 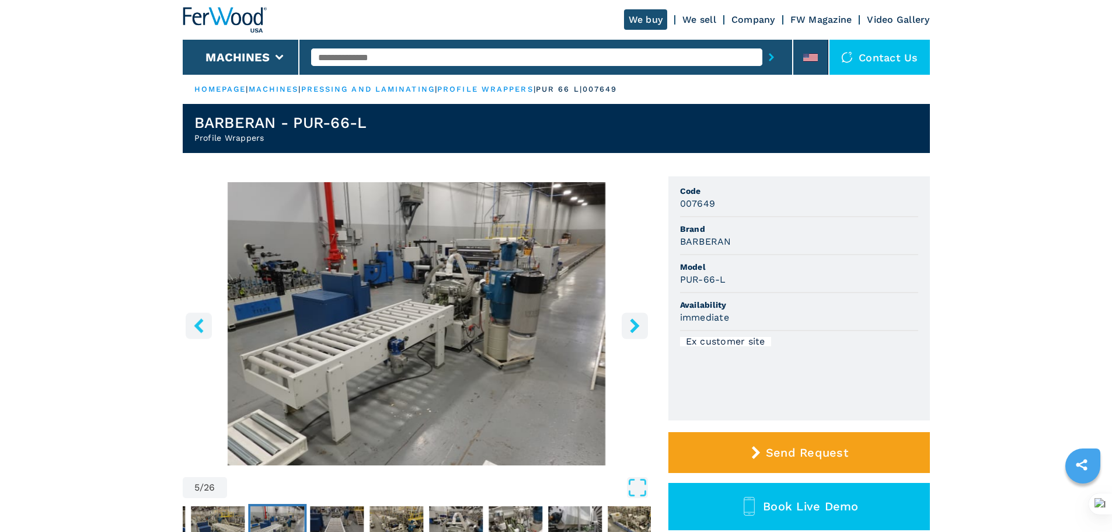 I want to click on img: Profile Wrappers BARBERAN PUR-66-L, so click(x=417, y=323).